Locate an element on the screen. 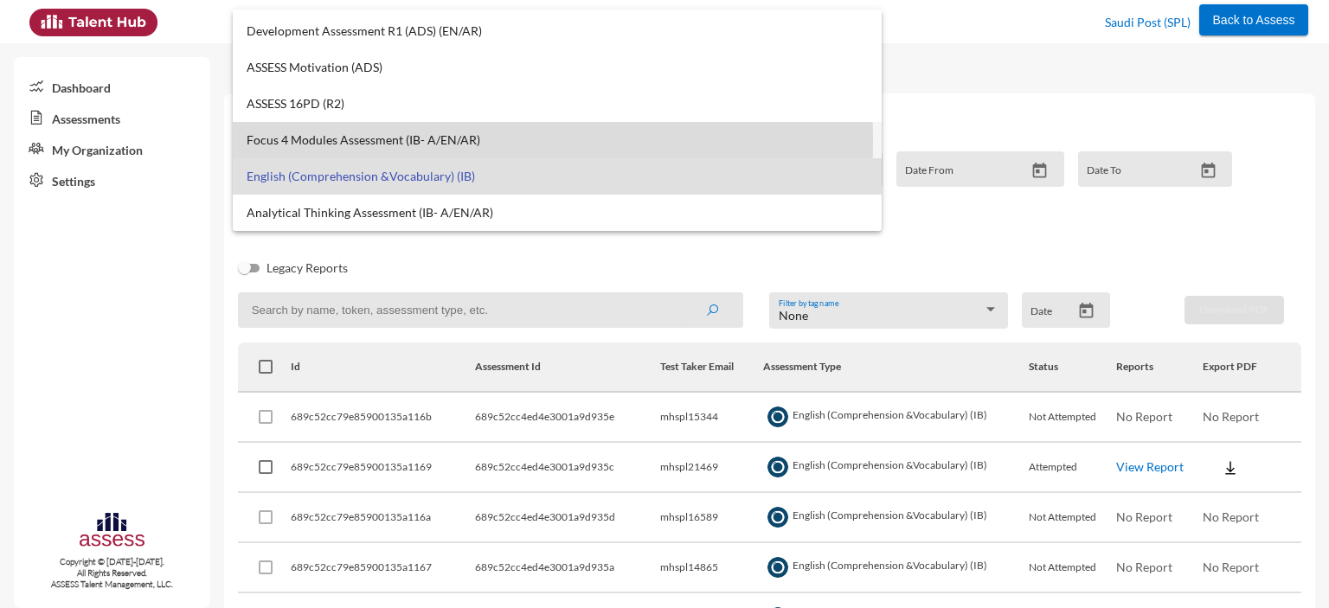 Image resolution: width=1329 pixels, height=608 pixels. span: Analytical Thinking Assessment (IB- A/EN/AR) is located at coordinates (557, 213).